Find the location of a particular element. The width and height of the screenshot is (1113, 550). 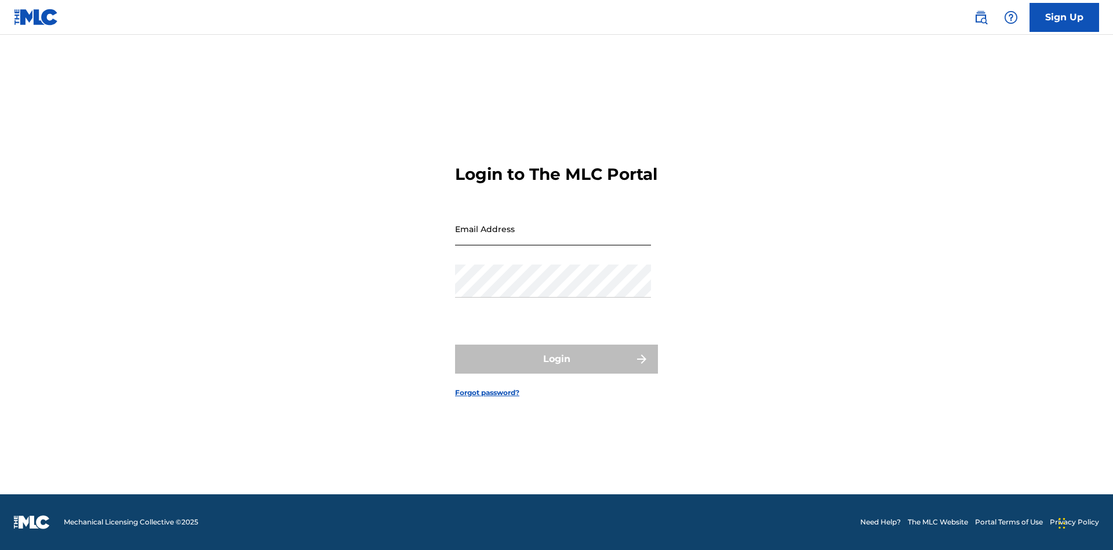

a: The MLC Website is located at coordinates (938, 522).